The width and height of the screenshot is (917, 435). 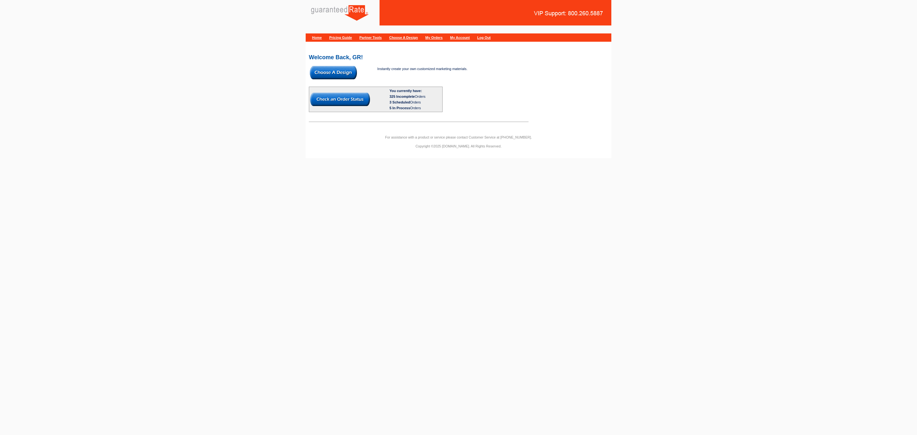 I want to click on a: Log Out, so click(x=484, y=38).